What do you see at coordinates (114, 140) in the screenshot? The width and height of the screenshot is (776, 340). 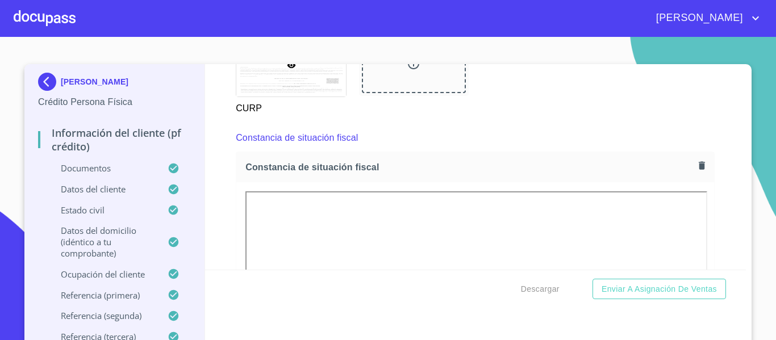 I see `p: Información del cliente (PF crédito)` at bounding box center [114, 140].